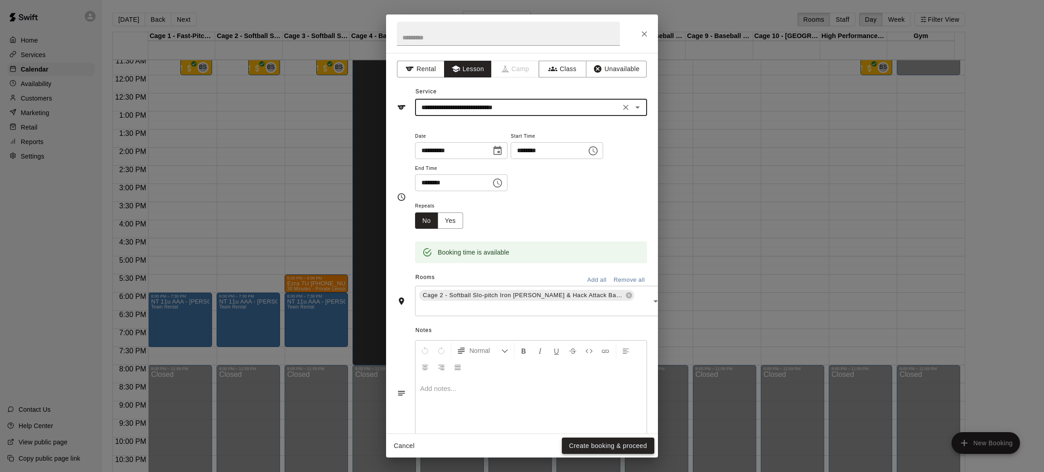 This screenshot has width=1044, height=472. Describe the element at coordinates (420, 69) in the screenshot. I see `button: Rental` at that location.